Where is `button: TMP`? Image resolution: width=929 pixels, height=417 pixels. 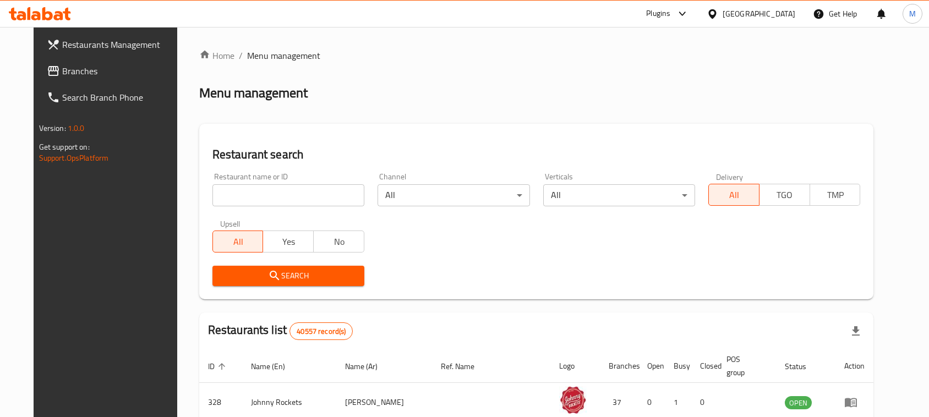
button: TMP is located at coordinates (835, 195).